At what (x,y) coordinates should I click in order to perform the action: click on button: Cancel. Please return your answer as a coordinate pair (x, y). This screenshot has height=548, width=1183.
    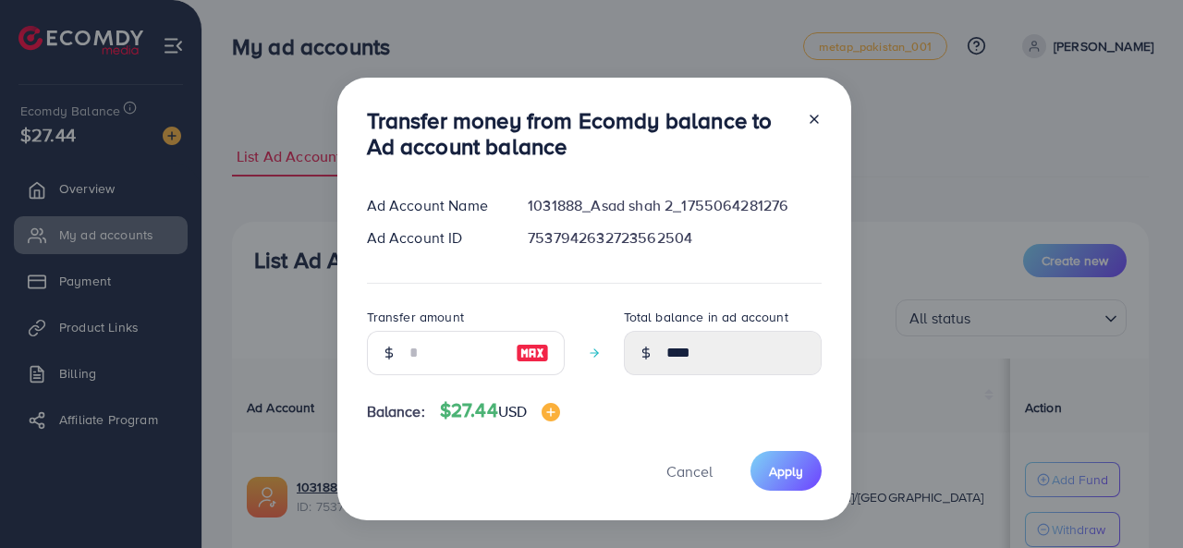
    Looking at the image, I should click on (690, 471).